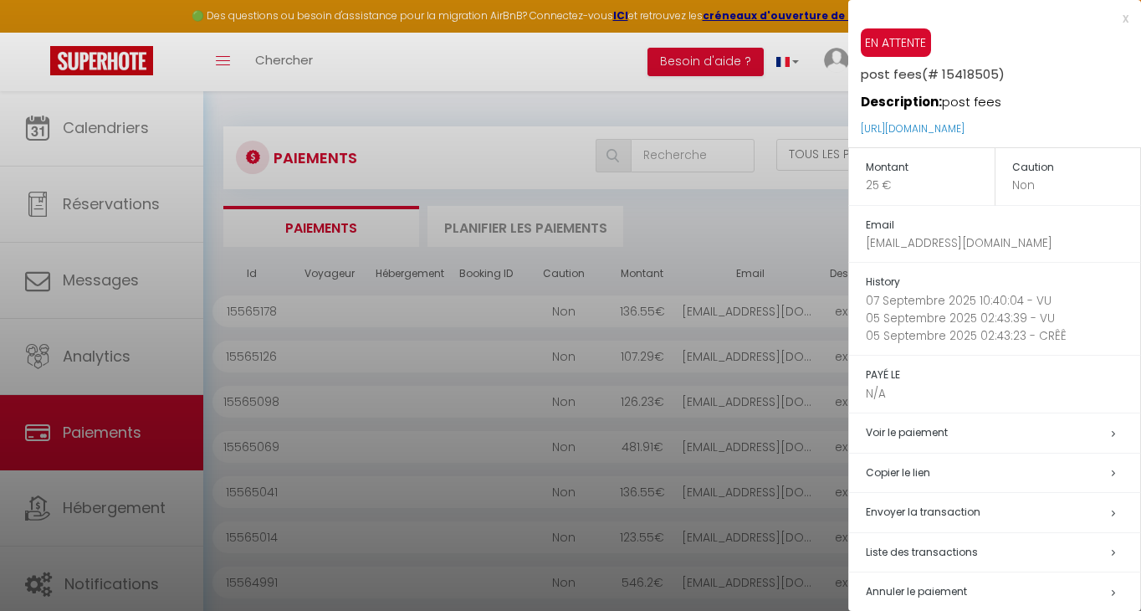 This screenshot has width=1141, height=611. Describe the element at coordinates (1003, 318) in the screenshot. I see `p: 05 Septembre 2025 02:43:39 - VU` at that location.